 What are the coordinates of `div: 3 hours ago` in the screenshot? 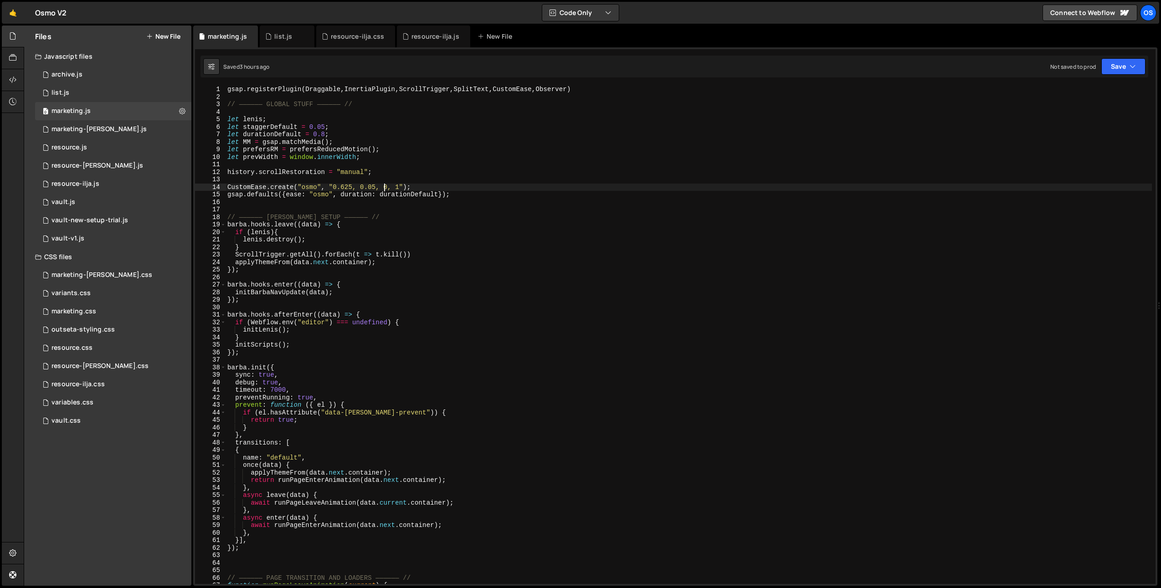 It's located at (255, 67).